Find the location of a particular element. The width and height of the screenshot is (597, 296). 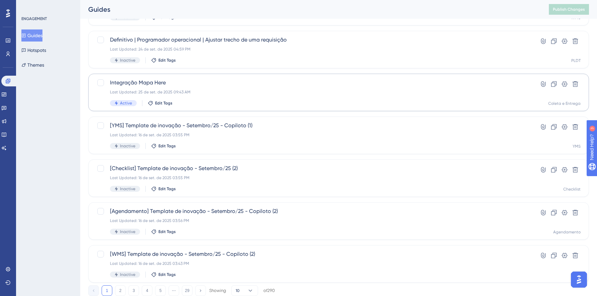

div: Checklist is located at coordinates (572, 189).